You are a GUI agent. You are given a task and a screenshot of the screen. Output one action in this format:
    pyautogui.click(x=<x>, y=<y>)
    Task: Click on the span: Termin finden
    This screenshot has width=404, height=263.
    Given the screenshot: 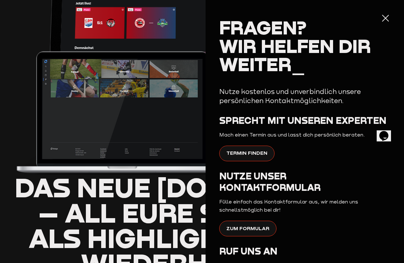 What is the action you would take?
    pyautogui.click(x=247, y=153)
    